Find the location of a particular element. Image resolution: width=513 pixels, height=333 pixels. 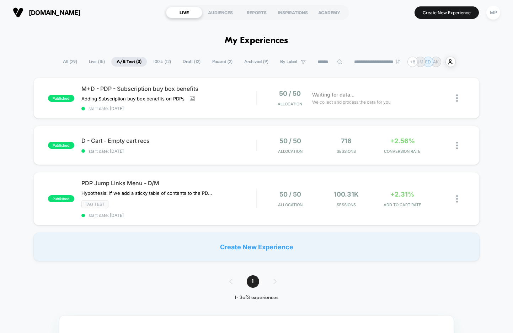

span: Adding Subscription buy box benefits on PDPs is located at coordinates (133, 99).